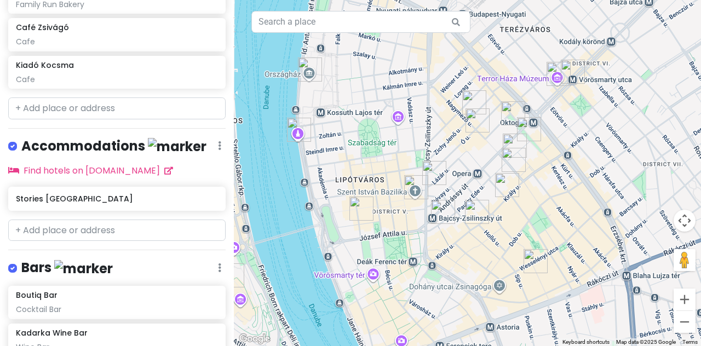 Image resolution: width=701 pixels, height=346 pixels. I want to click on div: Andrássy út, so click(573, 72).